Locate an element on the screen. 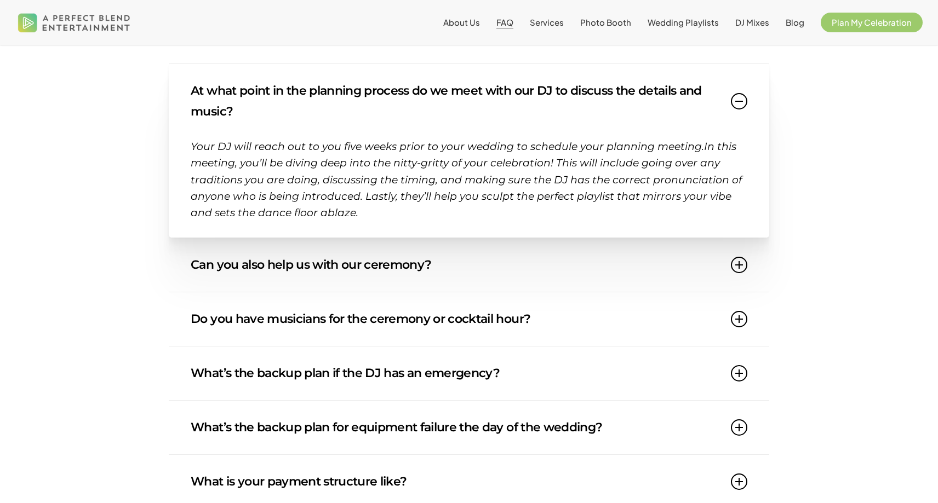  span: Blog is located at coordinates (795, 22).